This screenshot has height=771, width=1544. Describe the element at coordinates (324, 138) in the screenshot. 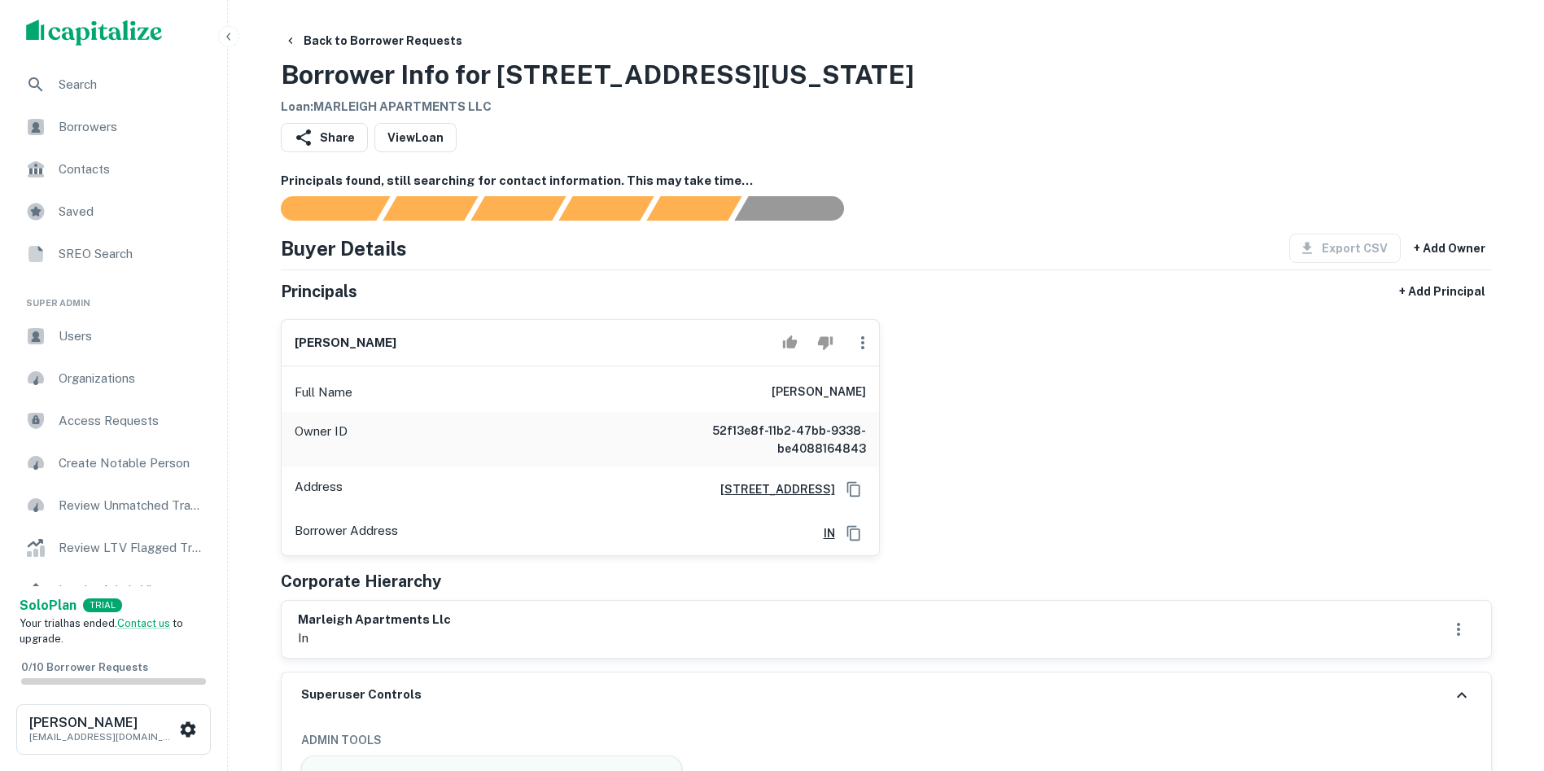

I see `button: Share` at that location.